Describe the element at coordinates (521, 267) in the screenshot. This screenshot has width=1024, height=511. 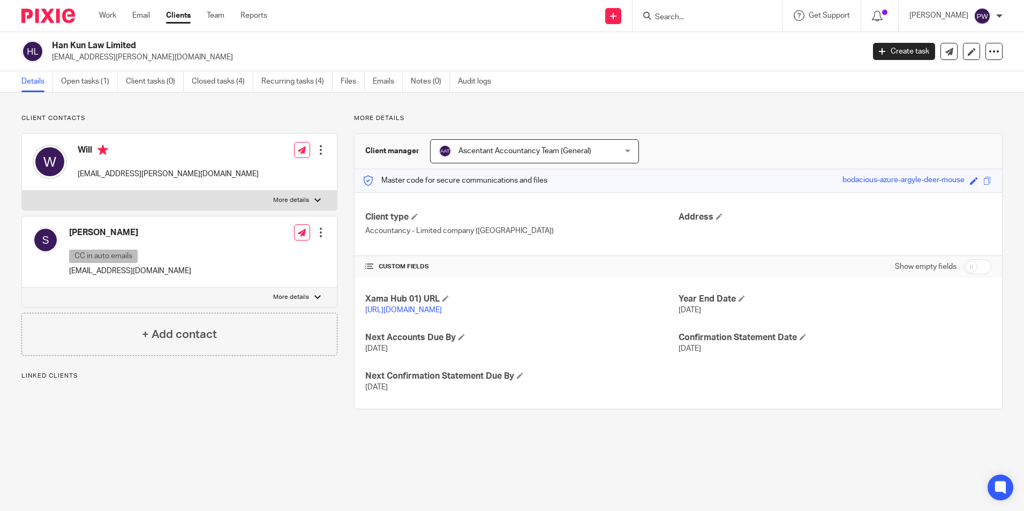
I see `h4: CUSTOM FIELDS` at that location.